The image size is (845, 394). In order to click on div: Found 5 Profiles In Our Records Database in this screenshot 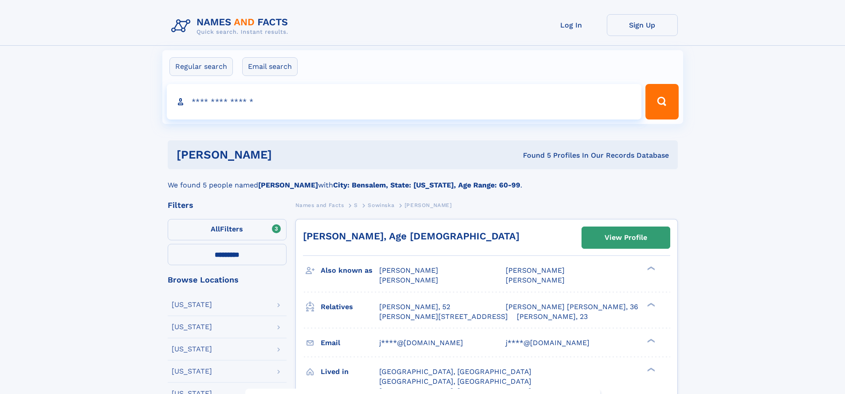, I will do `click(533, 155)`.